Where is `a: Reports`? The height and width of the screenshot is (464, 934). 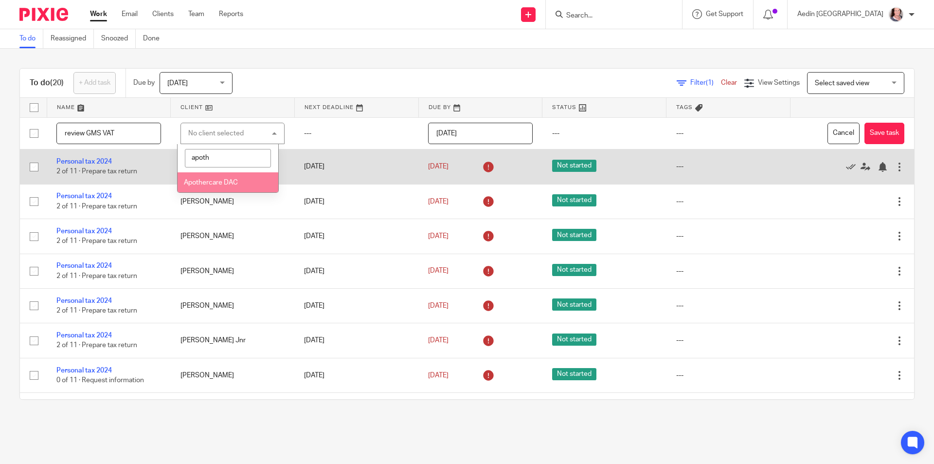 a: Reports is located at coordinates (231, 14).